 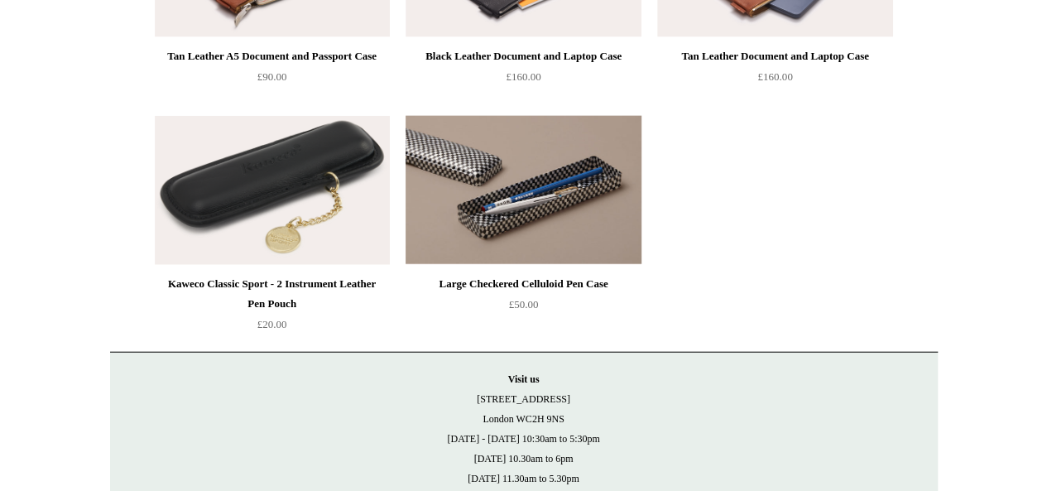 What do you see at coordinates (272, 294) in the screenshot?
I see `div: Kaweco Classic Sport - 2 Instrument Leather Pen Pouch` at bounding box center [272, 294].